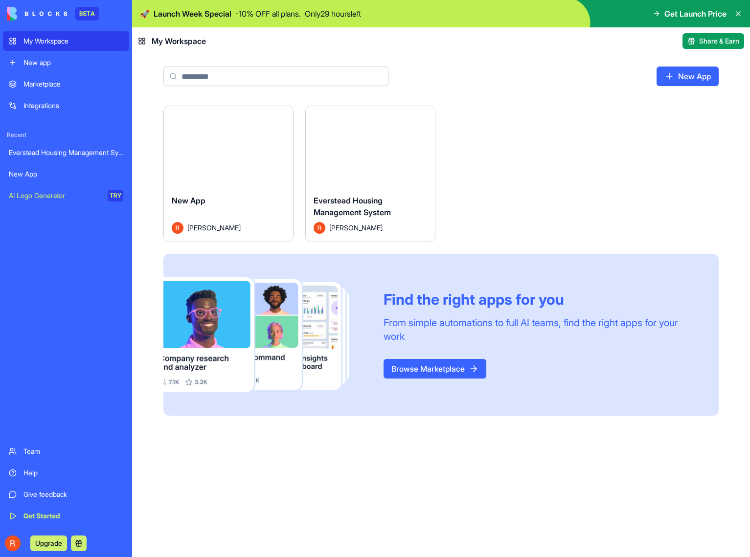 The width and height of the screenshot is (750, 557). What do you see at coordinates (66, 106) in the screenshot?
I see `a: Integrations` at bounding box center [66, 106].